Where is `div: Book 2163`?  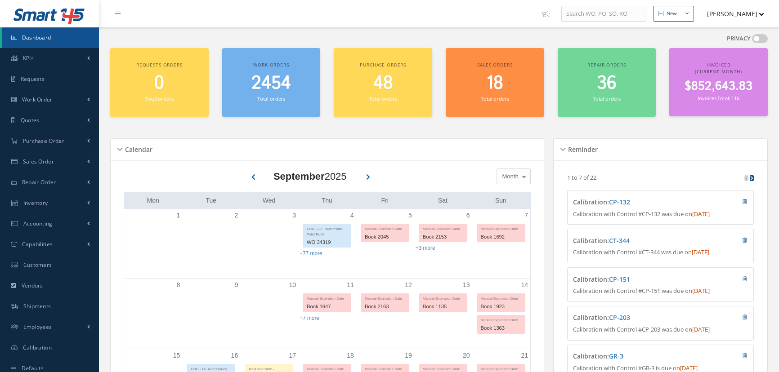 div: Book 2163 is located at coordinates (385, 307).